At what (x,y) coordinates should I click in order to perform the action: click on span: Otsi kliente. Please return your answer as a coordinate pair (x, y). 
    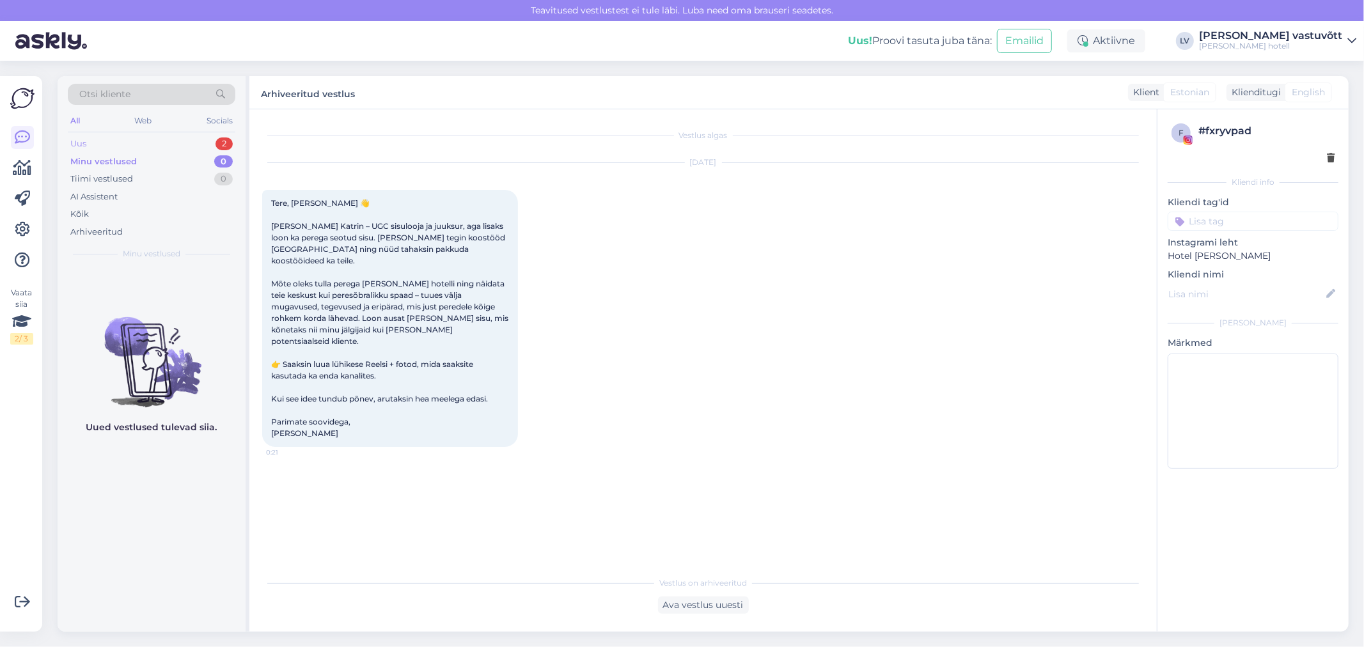
    Looking at the image, I should click on (105, 94).